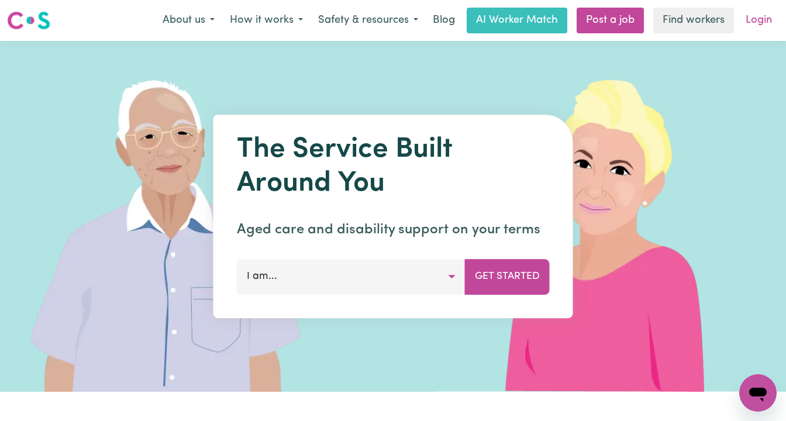 Image resolution: width=786 pixels, height=421 pixels. Describe the element at coordinates (444, 20) in the screenshot. I see `a: Blog` at that location.